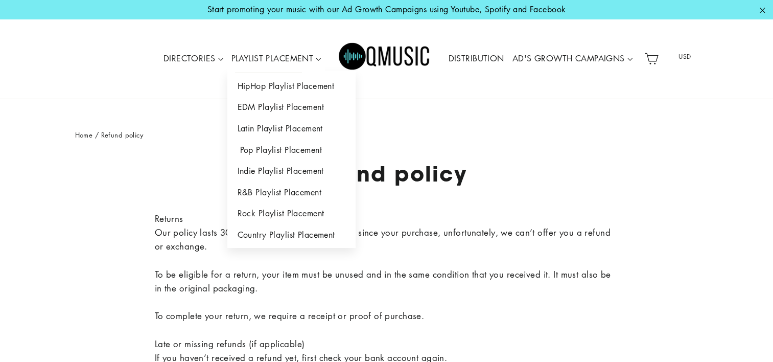  What do you see at coordinates (291, 214) in the screenshot?
I see `a: Rock Playlist Placement` at bounding box center [291, 214].